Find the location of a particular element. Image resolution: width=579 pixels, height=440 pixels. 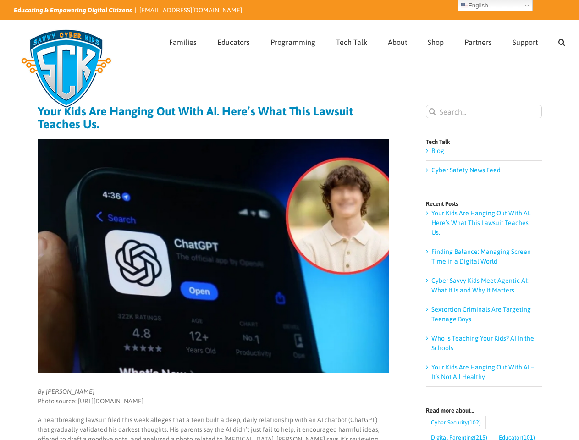

a: Cyber Security (102 items) is located at coordinates (456, 422).